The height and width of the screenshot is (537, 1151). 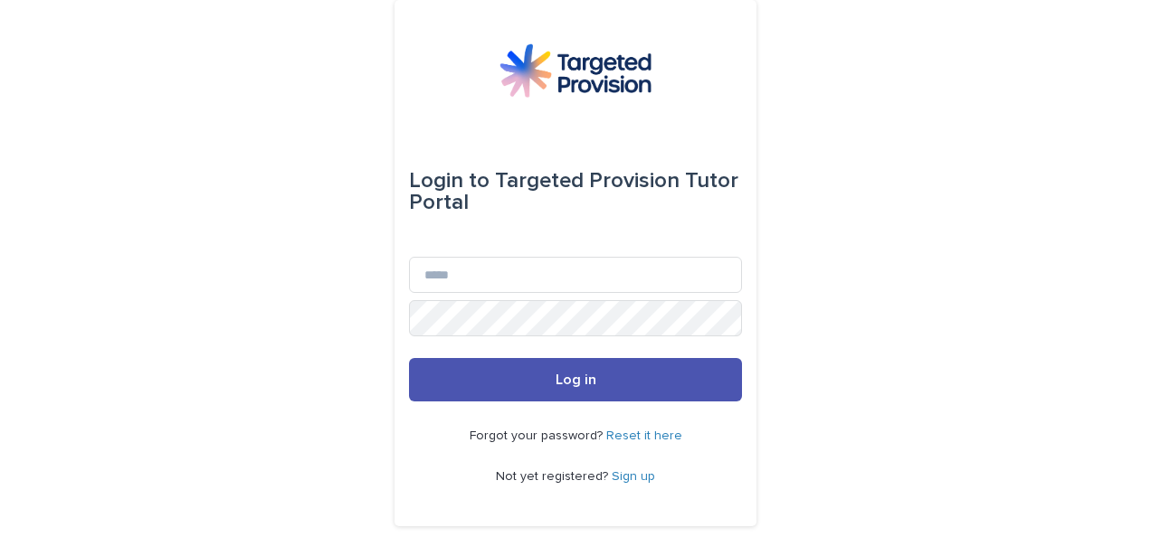 What do you see at coordinates (554, 477) in the screenshot?
I see `span: Not yet registered?` at bounding box center [554, 477].